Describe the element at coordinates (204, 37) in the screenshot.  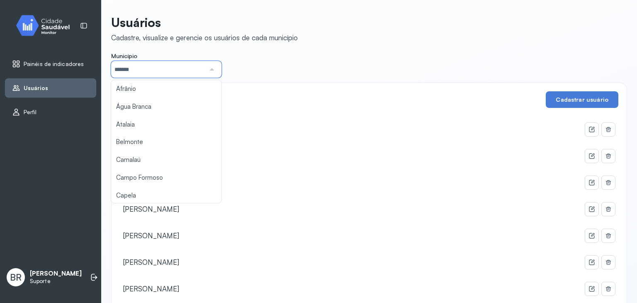
I see `div: Cadastre, visualize e gerencie os usuários de cada município` at that location.